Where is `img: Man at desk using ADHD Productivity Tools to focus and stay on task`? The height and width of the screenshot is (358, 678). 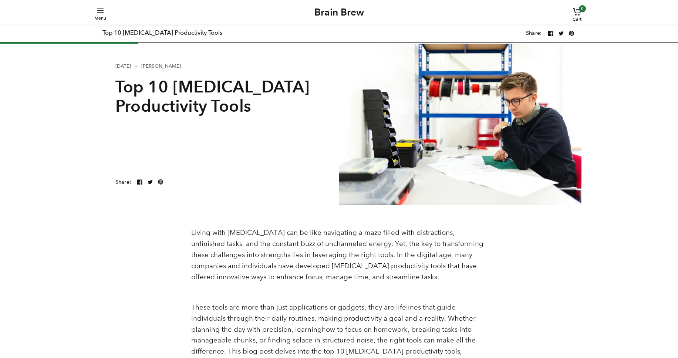 img: Man at desk using ADHD Productivity Tools to focus and stay on task is located at coordinates (460, 124).